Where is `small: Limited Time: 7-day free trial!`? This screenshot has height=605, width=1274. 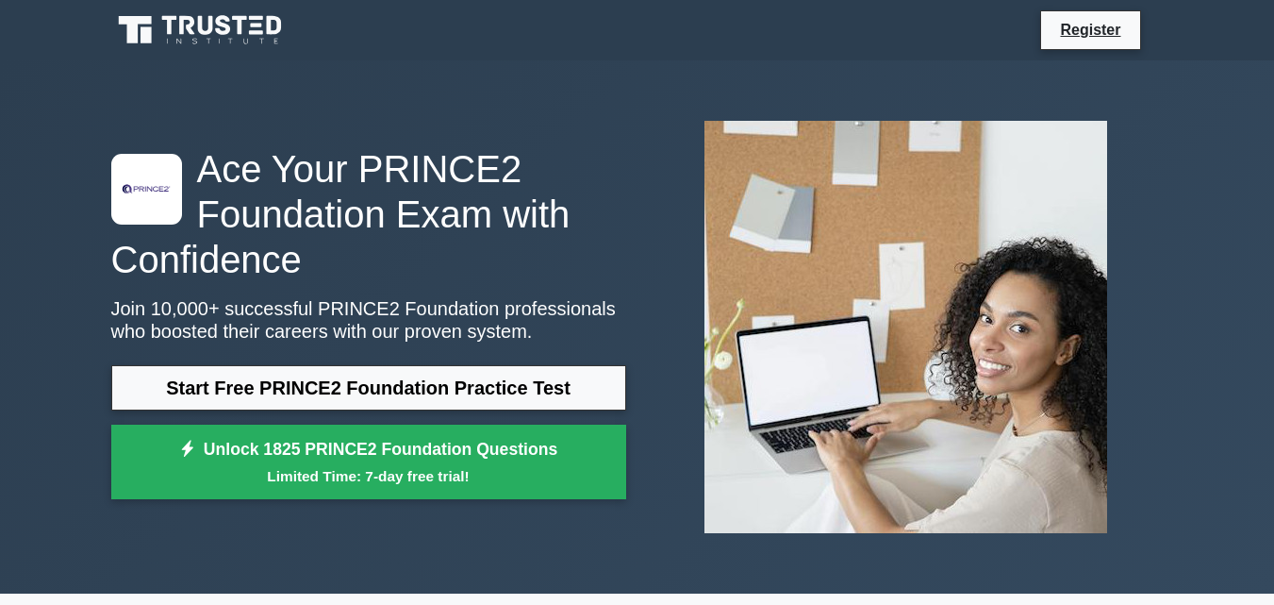
small: Limited Time: 7-day free trial! is located at coordinates (369, 475).